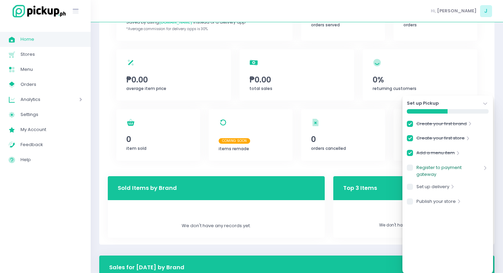 The image size is (503, 273). Describe the element at coordinates (234, 148) in the screenshot. I see `span: items remade` at that location.